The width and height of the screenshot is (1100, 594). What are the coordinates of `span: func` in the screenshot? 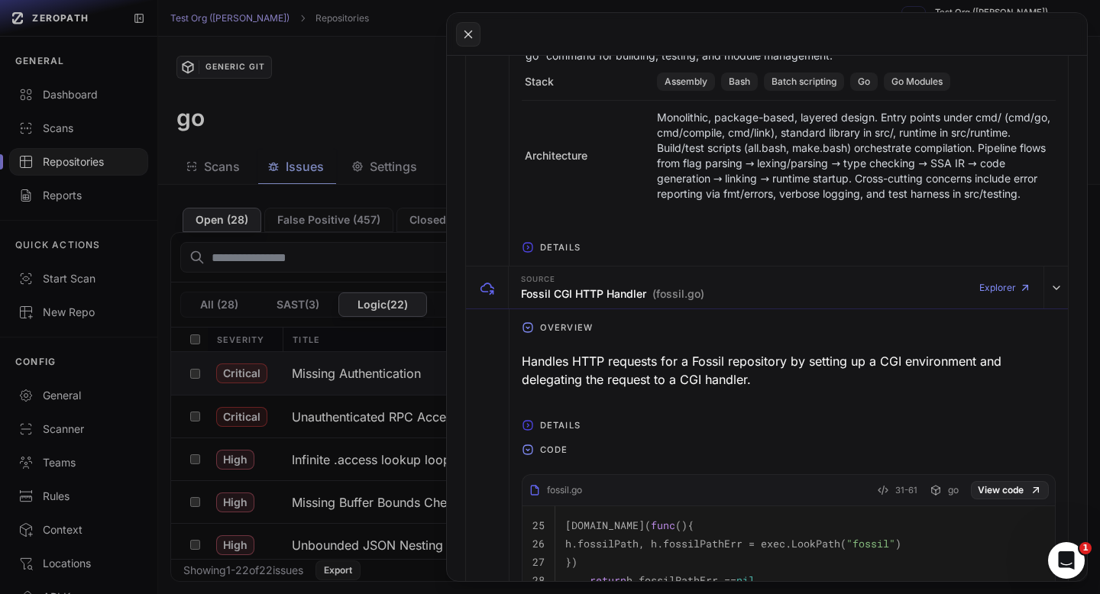 It's located at (663, 526).